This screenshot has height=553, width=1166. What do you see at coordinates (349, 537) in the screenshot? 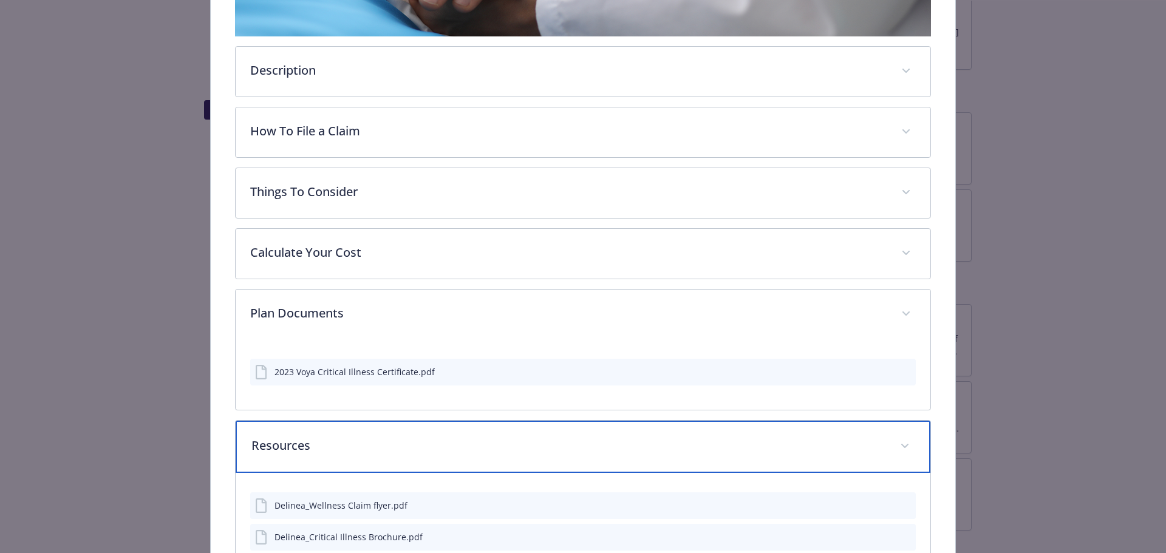
I see `div: Delinea_Critical Illness Brochure.pdf` at bounding box center [349, 537].